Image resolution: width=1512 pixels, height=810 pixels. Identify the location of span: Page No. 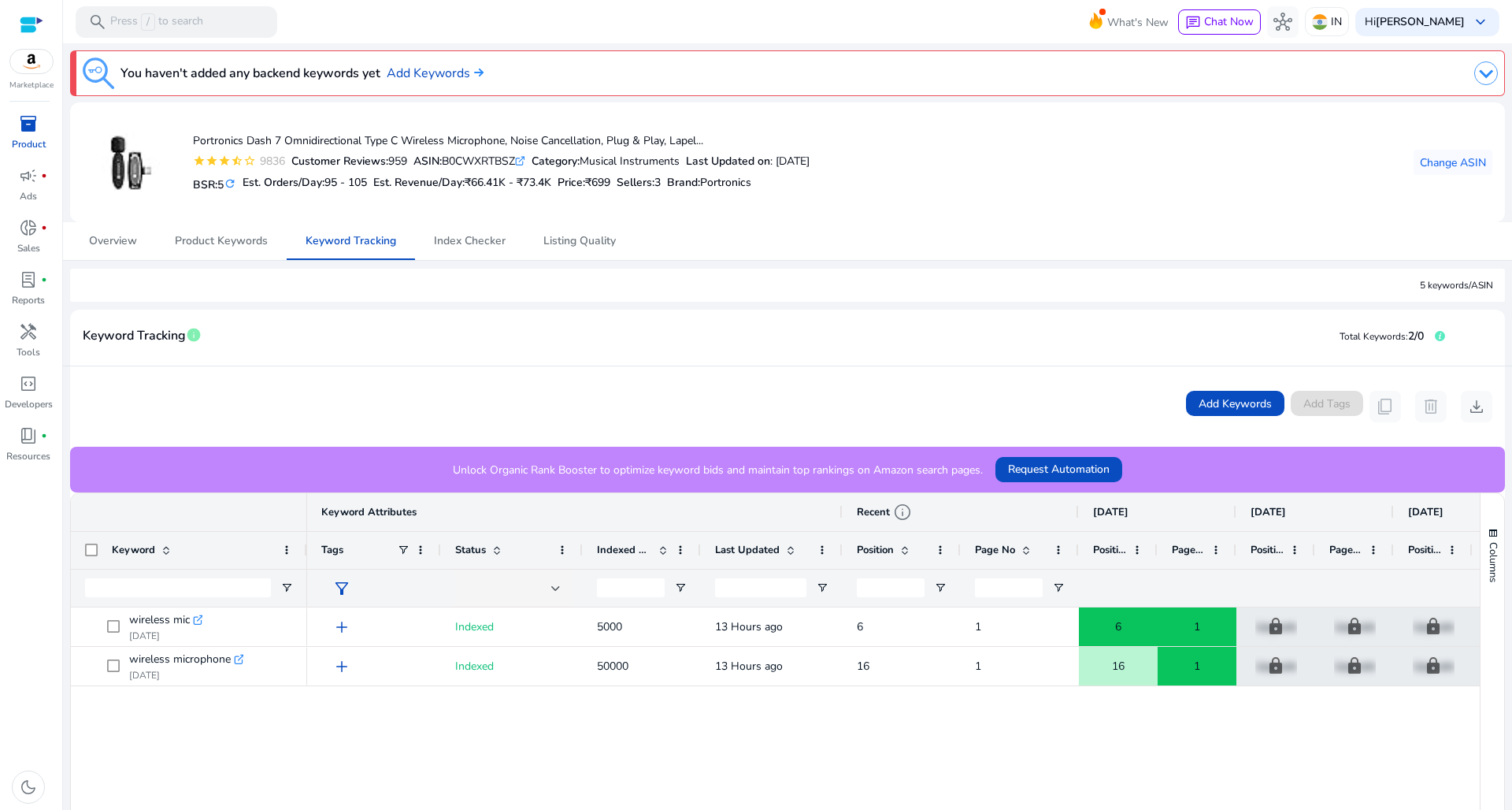
(994, 550).